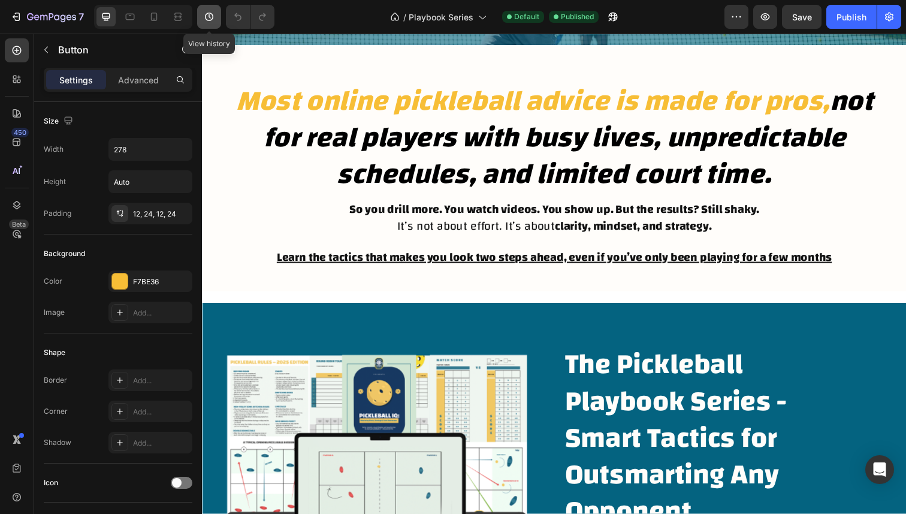 The image size is (906, 514). What do you see at coordinates (53, 149) in the screenshot?
I see `div: Width` at bounding box center [53, 149].